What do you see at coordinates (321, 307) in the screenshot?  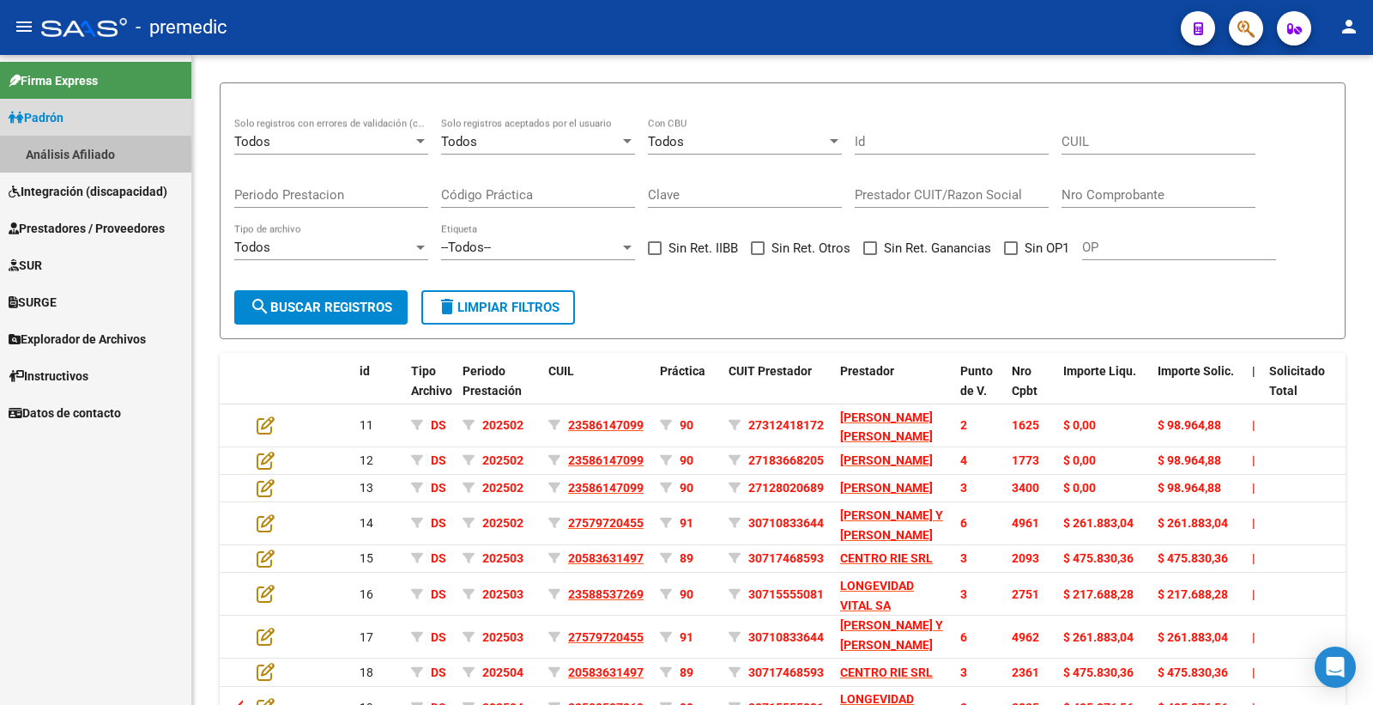 I see `span: Buscar registros` at bounding box center [321, 307].